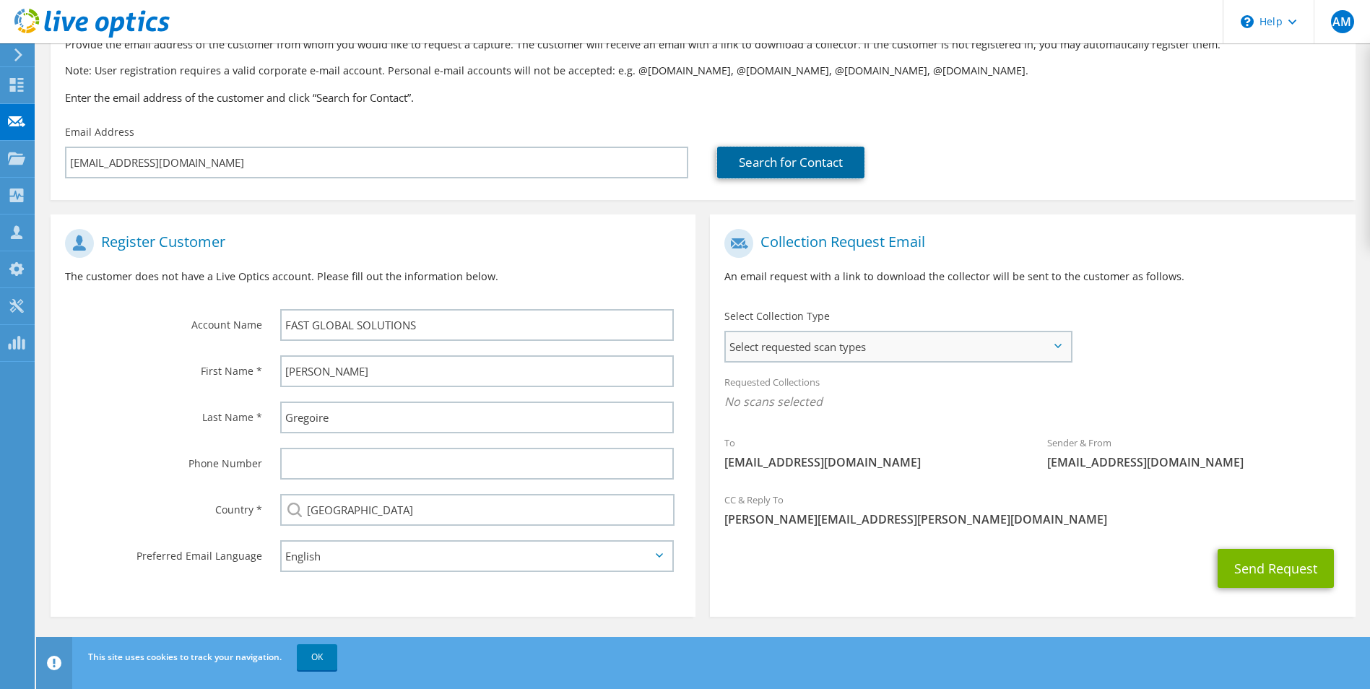 The height and width of the screenshot is (689, 1370). Describe the element at coordinates (317, 657) in the screenshot. I see `a: OK` at that location.